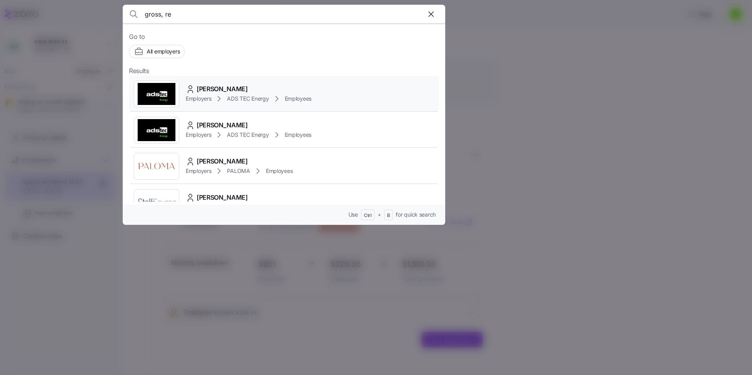 The width and height of the screenshot is (752, 375). What do you see at coordinates (163, 51) in the screenshot?
I see `span: All employers` at bounding box center [163, 51].